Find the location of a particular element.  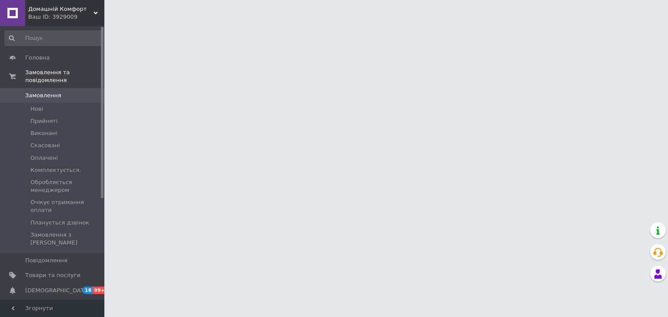

span: Виконані is located at coordinates (44, 133).